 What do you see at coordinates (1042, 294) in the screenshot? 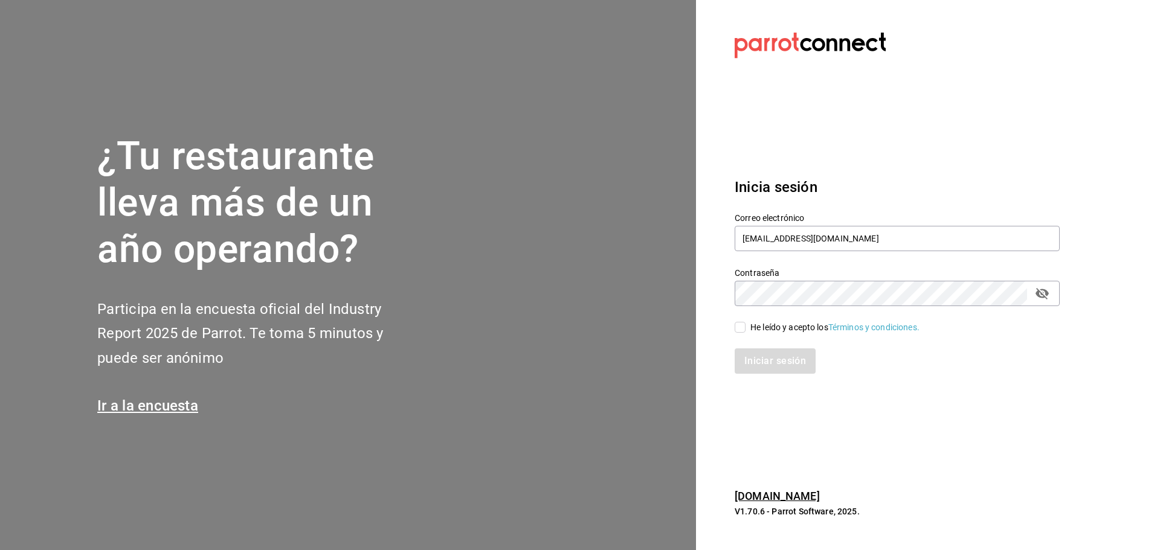
I see `button: passwordField` at bounding box center [1042, 294].